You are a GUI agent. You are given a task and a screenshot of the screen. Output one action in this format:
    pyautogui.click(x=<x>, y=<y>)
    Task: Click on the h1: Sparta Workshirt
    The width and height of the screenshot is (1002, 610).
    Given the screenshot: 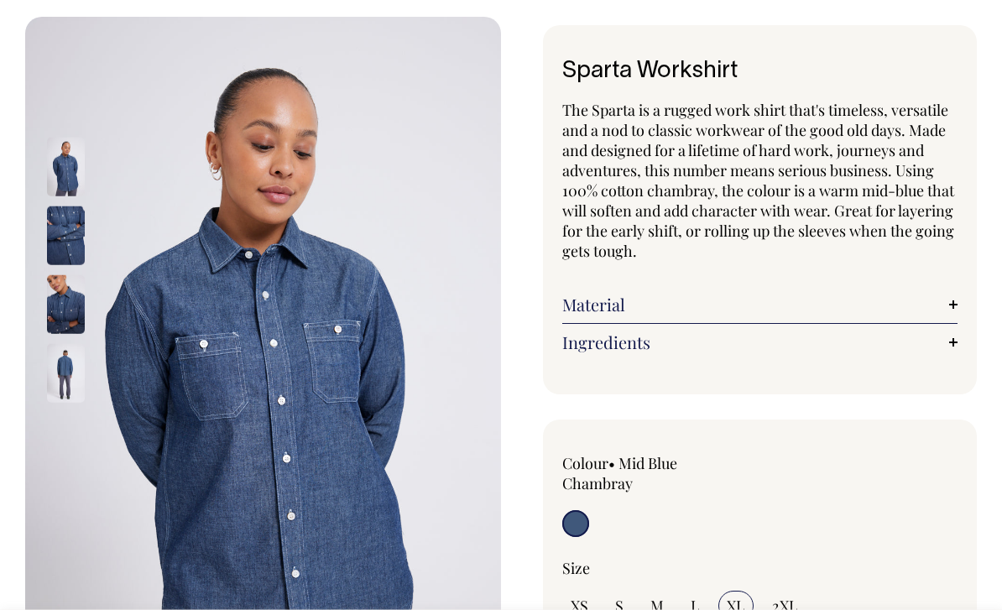 What is the action you would take?
    pyautogui.click(x=759, y=71)
    